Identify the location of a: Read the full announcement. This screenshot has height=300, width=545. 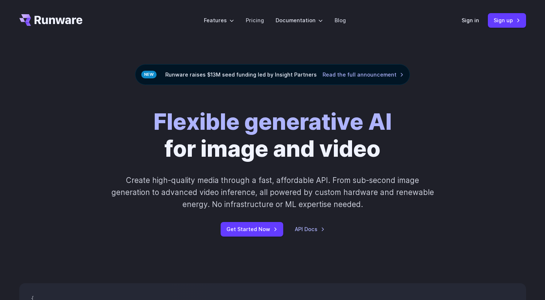
(363, 74).